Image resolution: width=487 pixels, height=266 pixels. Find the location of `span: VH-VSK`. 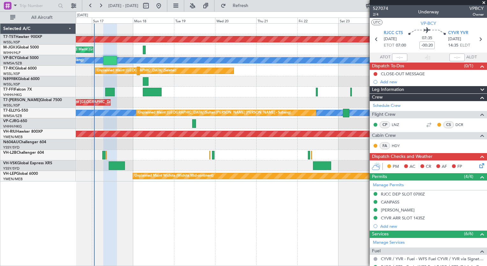

span: VH-VSK is located at coordinates (10, 163).